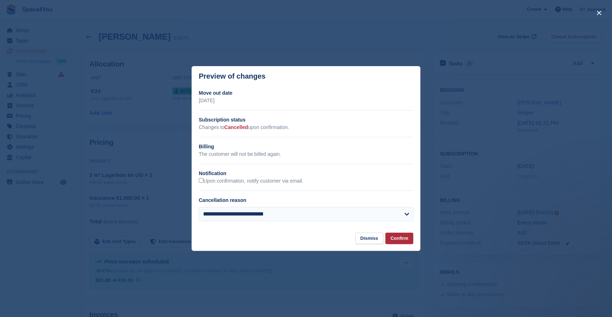 This screenshot has height=317, width=612. I want to click on button: close, so click(599, 13).